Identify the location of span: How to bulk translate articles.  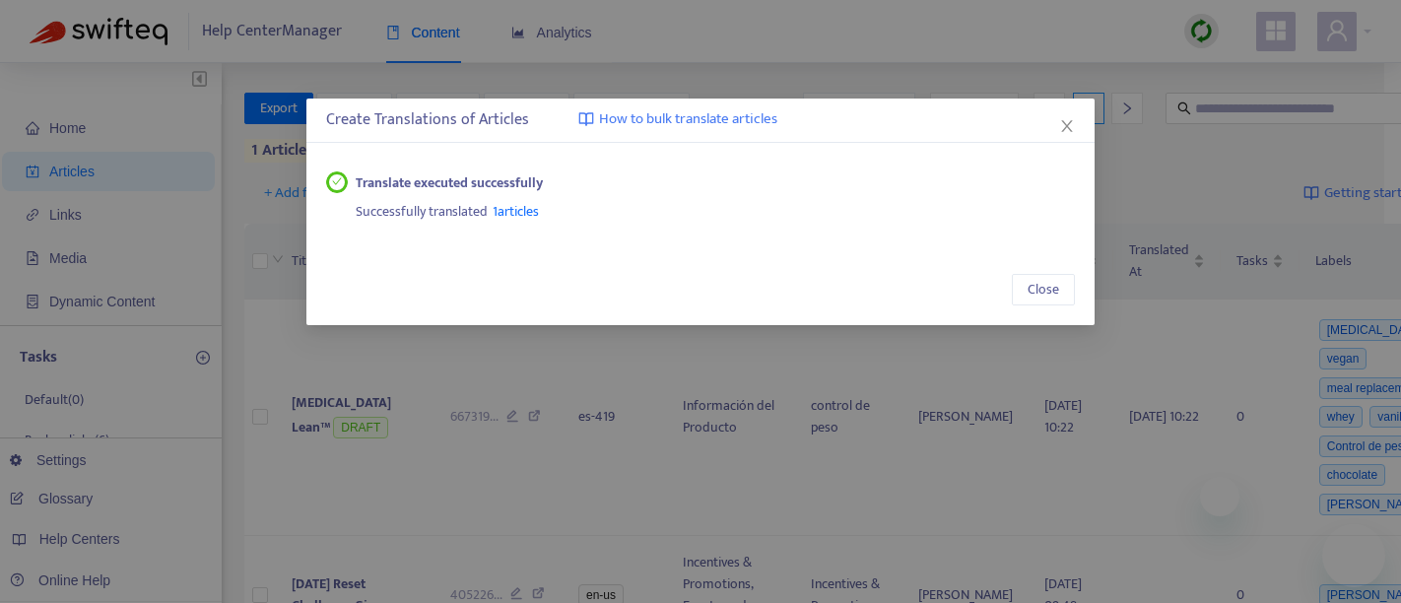
(687, 119).